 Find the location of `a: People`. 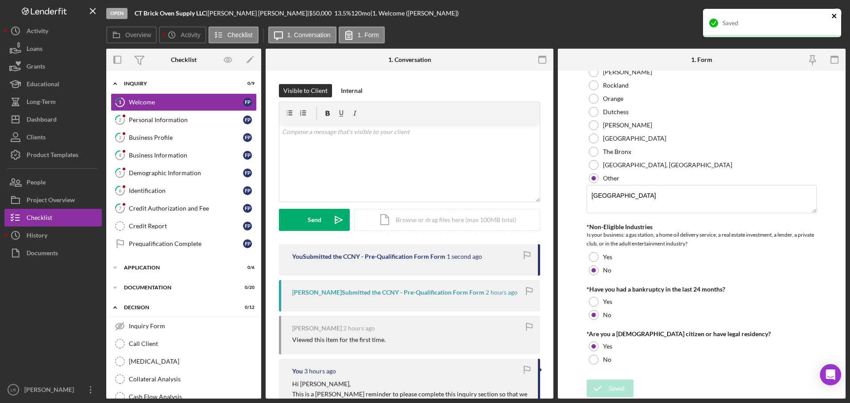

a: People is located at coordinates (53, 182).